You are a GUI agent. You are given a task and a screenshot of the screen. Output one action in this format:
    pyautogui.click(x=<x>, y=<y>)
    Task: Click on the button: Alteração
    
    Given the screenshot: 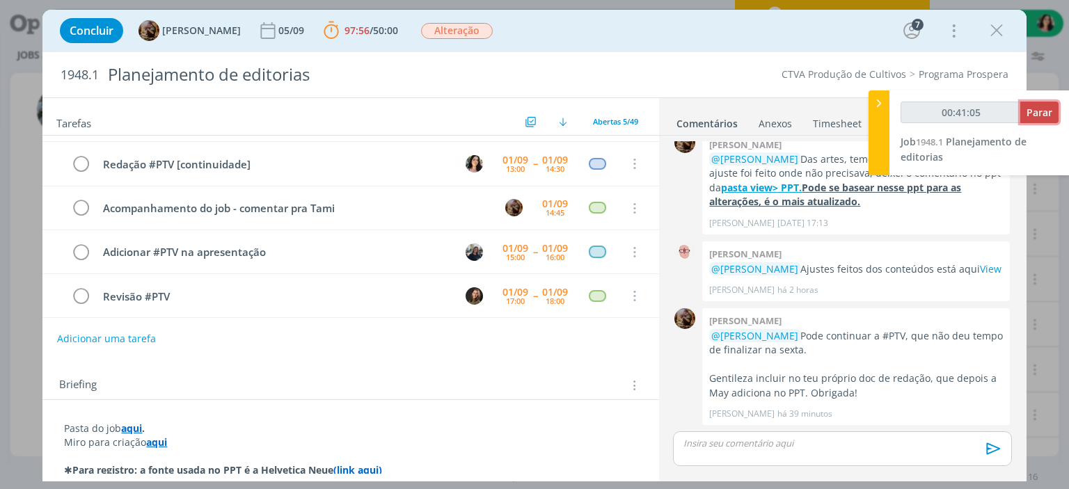 What is the action you would take?
    pyautogui.click(x=457, y=31)
    